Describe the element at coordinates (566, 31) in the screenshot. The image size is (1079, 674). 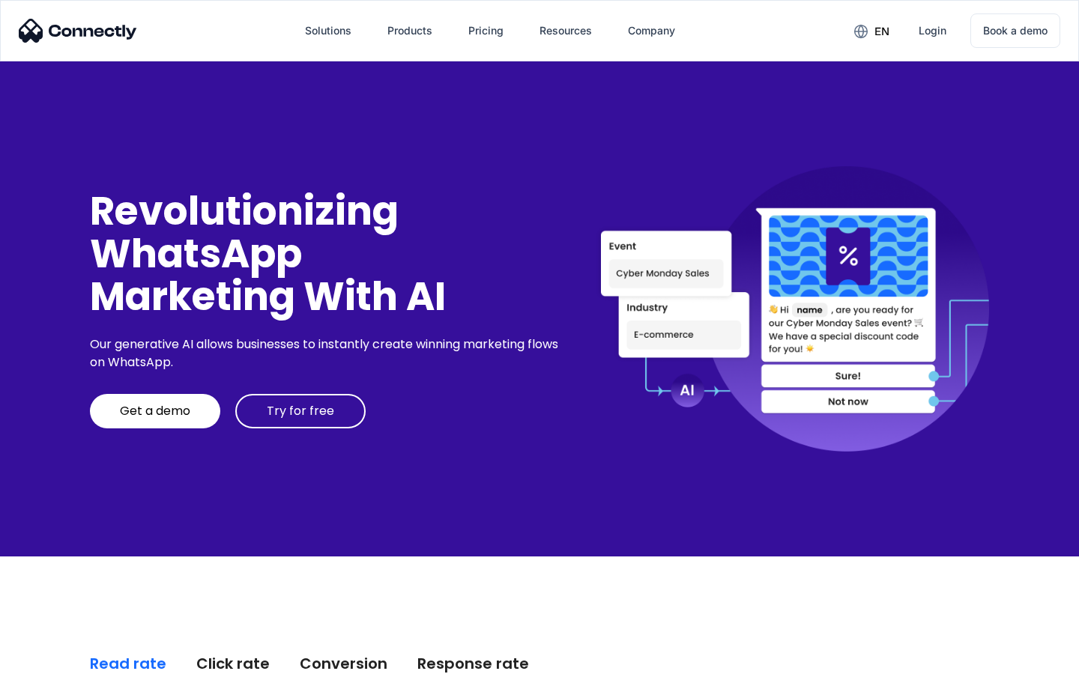
I see `div: Resources` at that location.